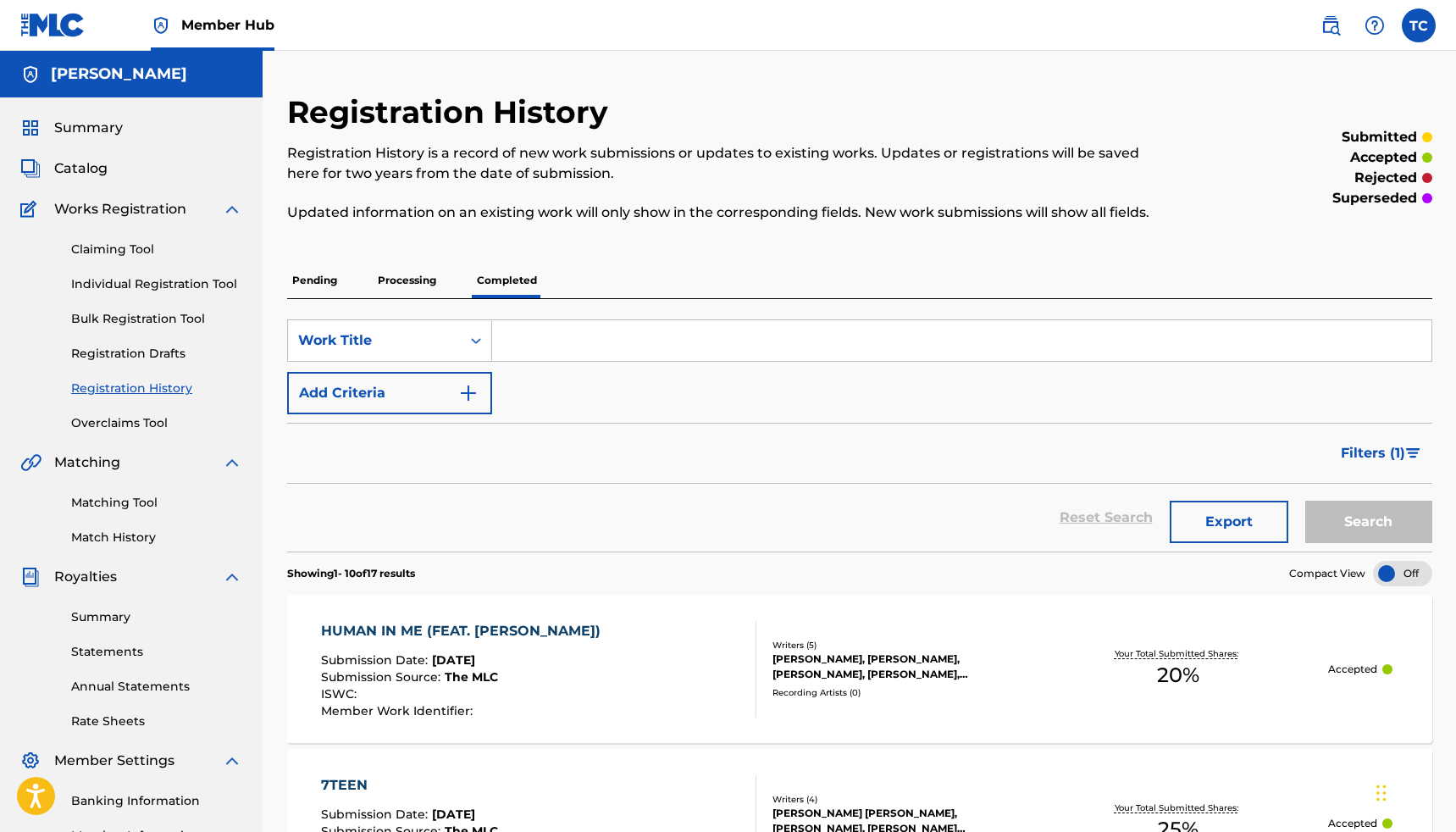  What do you see at coordinates (157, 651) in the screenshot?
I see `a: Statements` at bounding box center [157, 651].